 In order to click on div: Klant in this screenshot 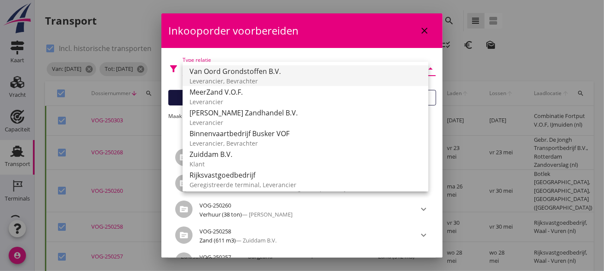, I will do `click(306, 164)`.